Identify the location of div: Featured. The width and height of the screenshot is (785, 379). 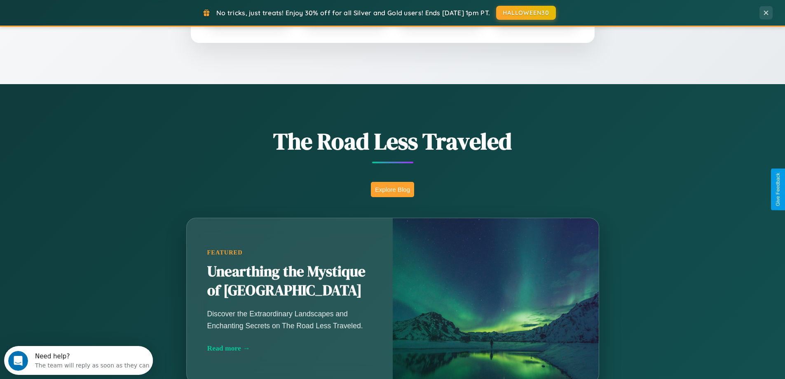
(290, 252).